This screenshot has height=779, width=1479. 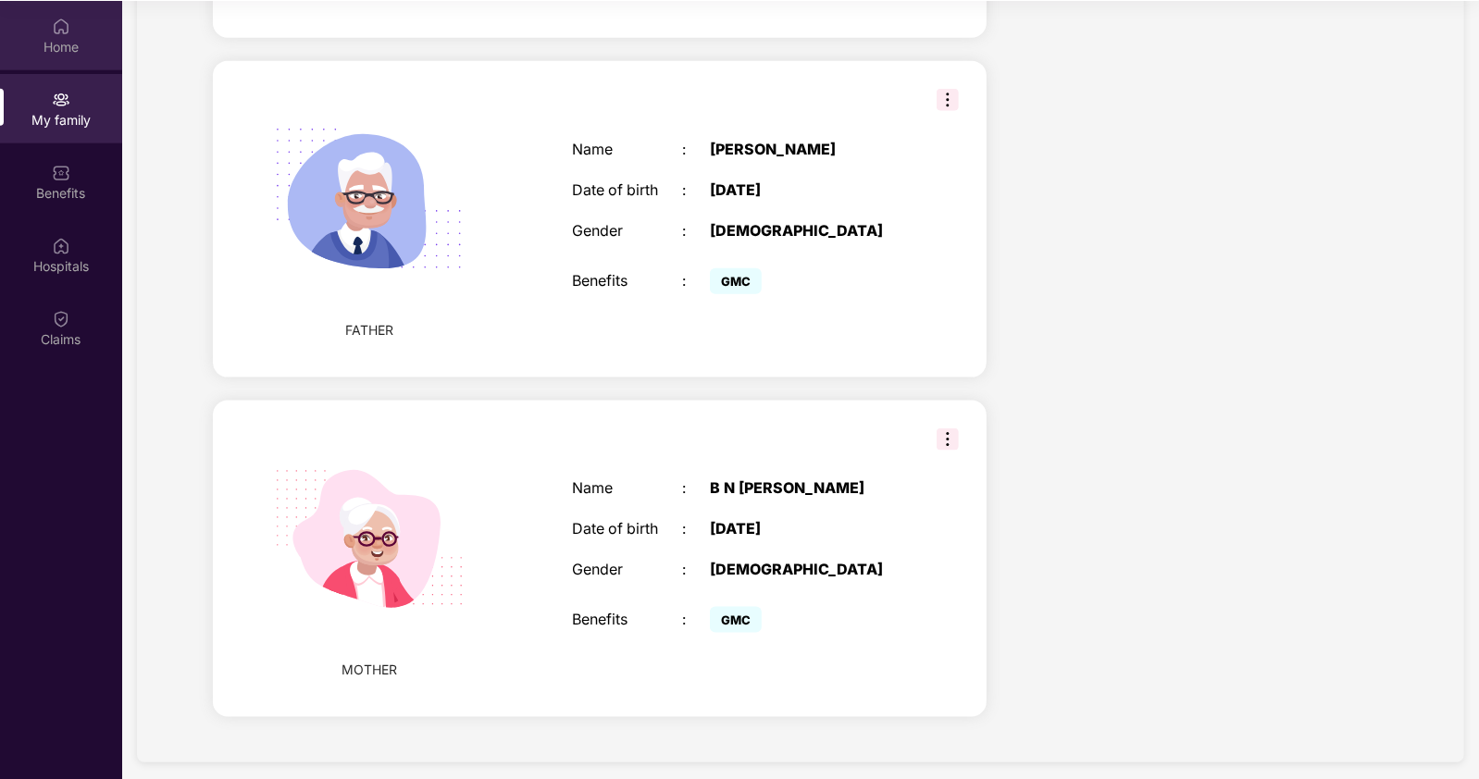 What do you see at coordinates (61, 173) in the screenshot?
I see `img: svg+xml;base64,PHN2ZyBpZD0iQmVuZWZpdHMiIHhtbG5zPSJodHRwOi8vd3d3LnczLm9yZy8yMDAwL3N2ZyIgd2lkdGg9Ij...` at bounding box center [61, 173].